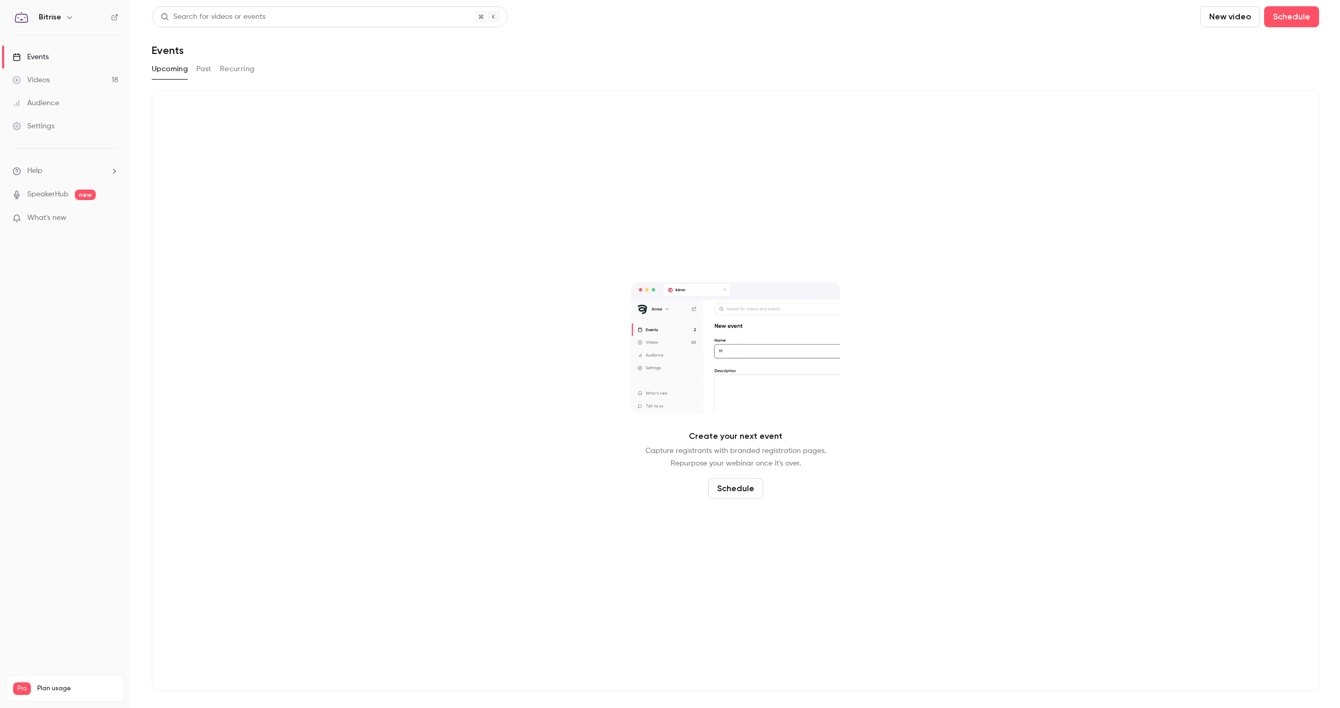  Describe the element at coordinates (735, 457) in the screenshot. I see `p: Capture registrants with branded registration pages. Repurpose your webinar once it's over.` at that location.